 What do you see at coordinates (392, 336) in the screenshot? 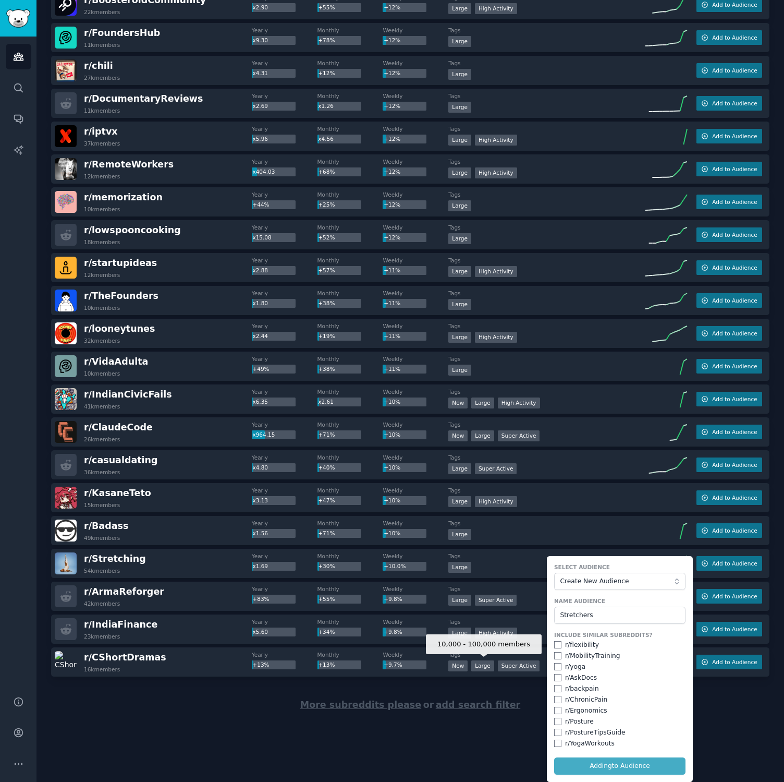
I see `span: +11%` at bounding box center [392, 336].